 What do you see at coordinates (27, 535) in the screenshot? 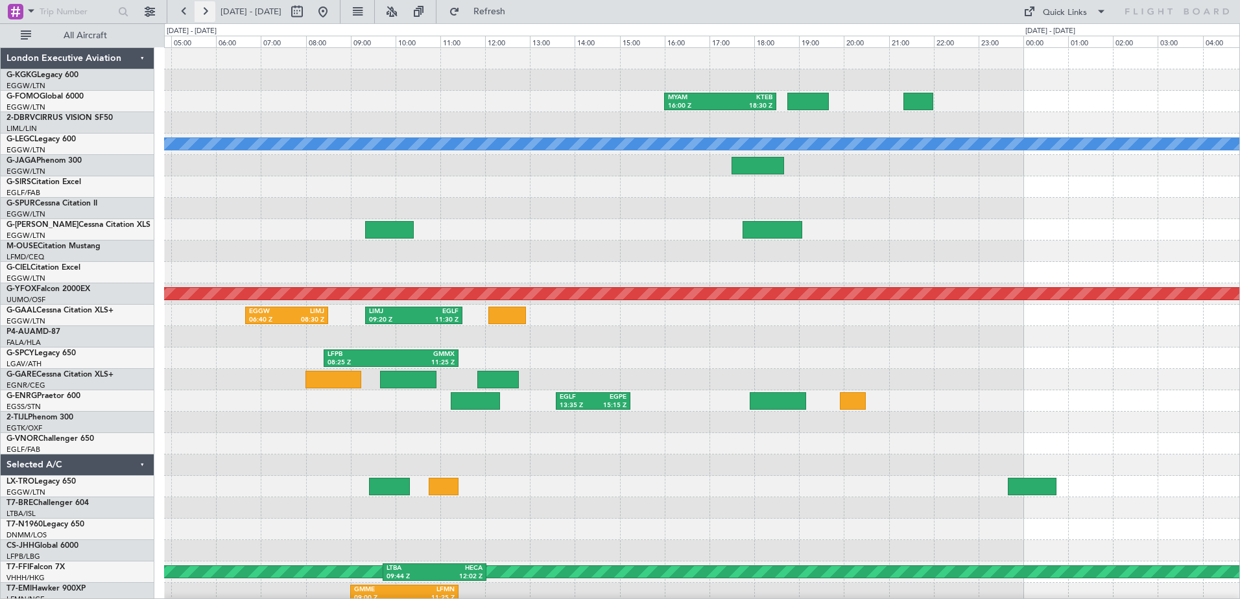
I see `a: DNMM/LOS` at bounding box center [27, 535].